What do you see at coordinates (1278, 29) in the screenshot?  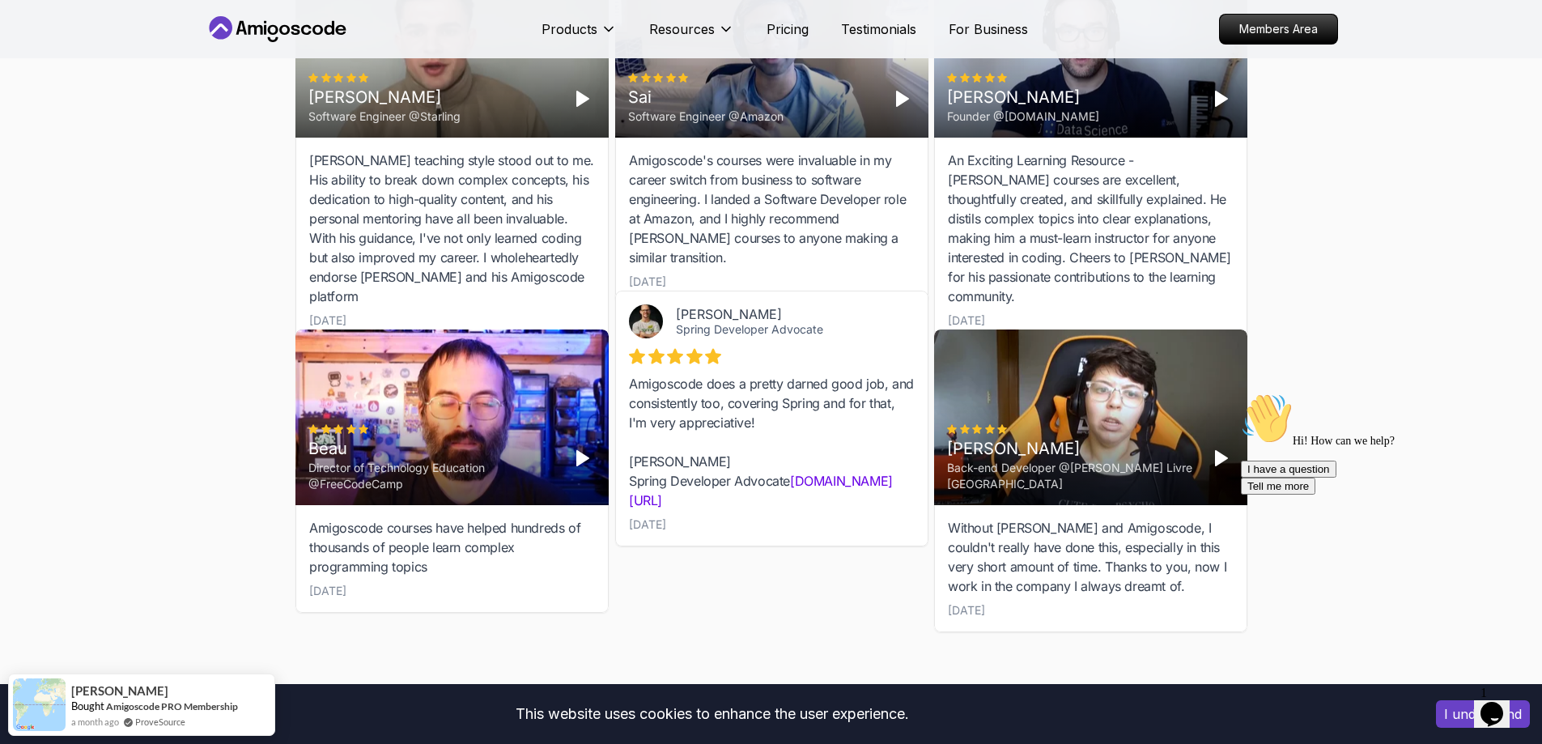 I see `p: Members Area` at bounding box center [1278, 29].